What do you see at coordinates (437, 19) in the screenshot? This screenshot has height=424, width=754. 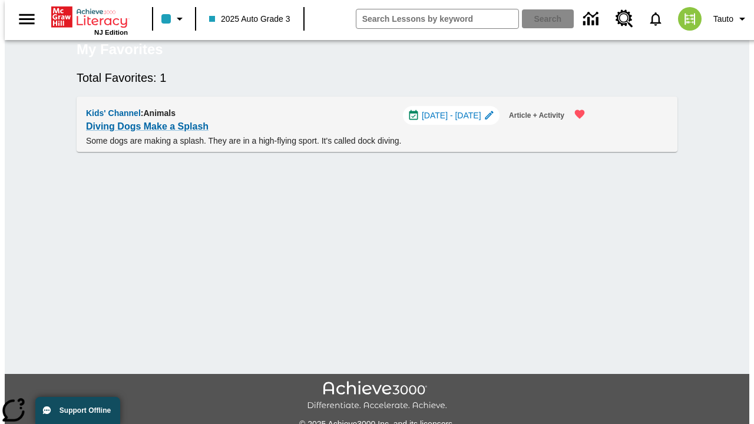 I see `input: search field` at bounding box center [437, 19].